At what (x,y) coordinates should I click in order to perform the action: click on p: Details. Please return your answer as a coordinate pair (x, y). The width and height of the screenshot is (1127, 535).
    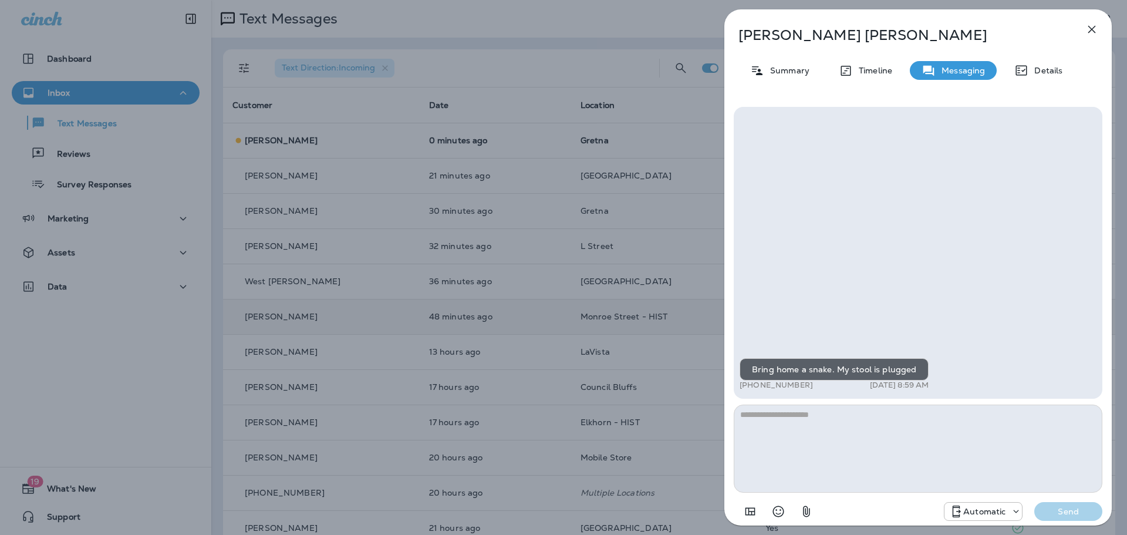
    Looking at the image, I should click on (1045, 70).